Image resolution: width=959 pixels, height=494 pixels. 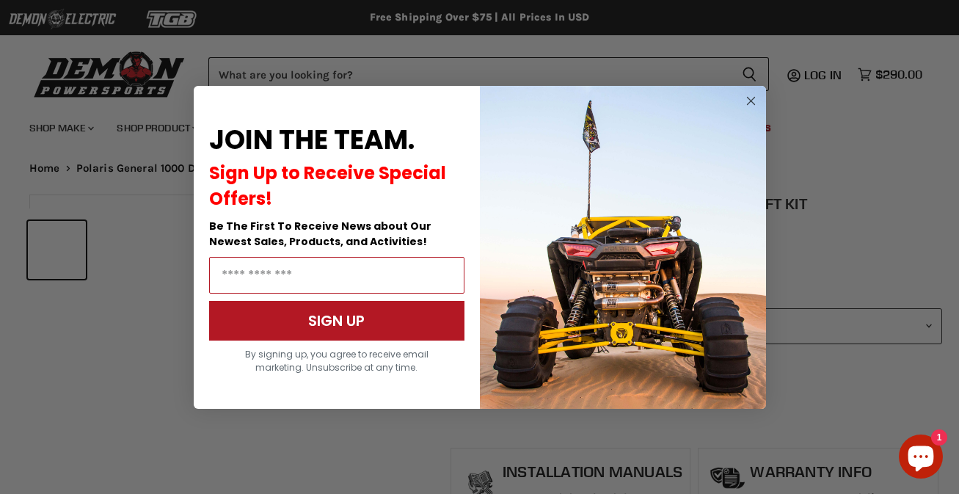 I want to click on button: Close dialog, so click(x=751, y=101).